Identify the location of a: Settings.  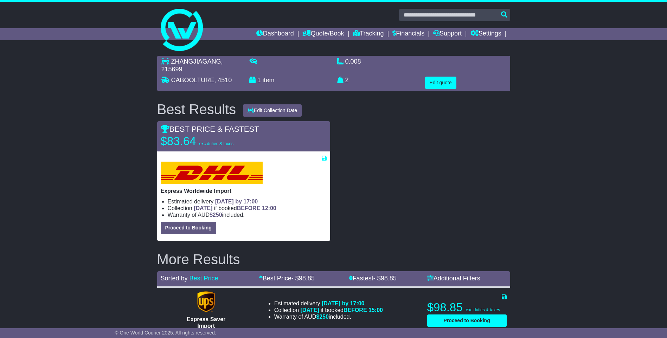
(486, 34).